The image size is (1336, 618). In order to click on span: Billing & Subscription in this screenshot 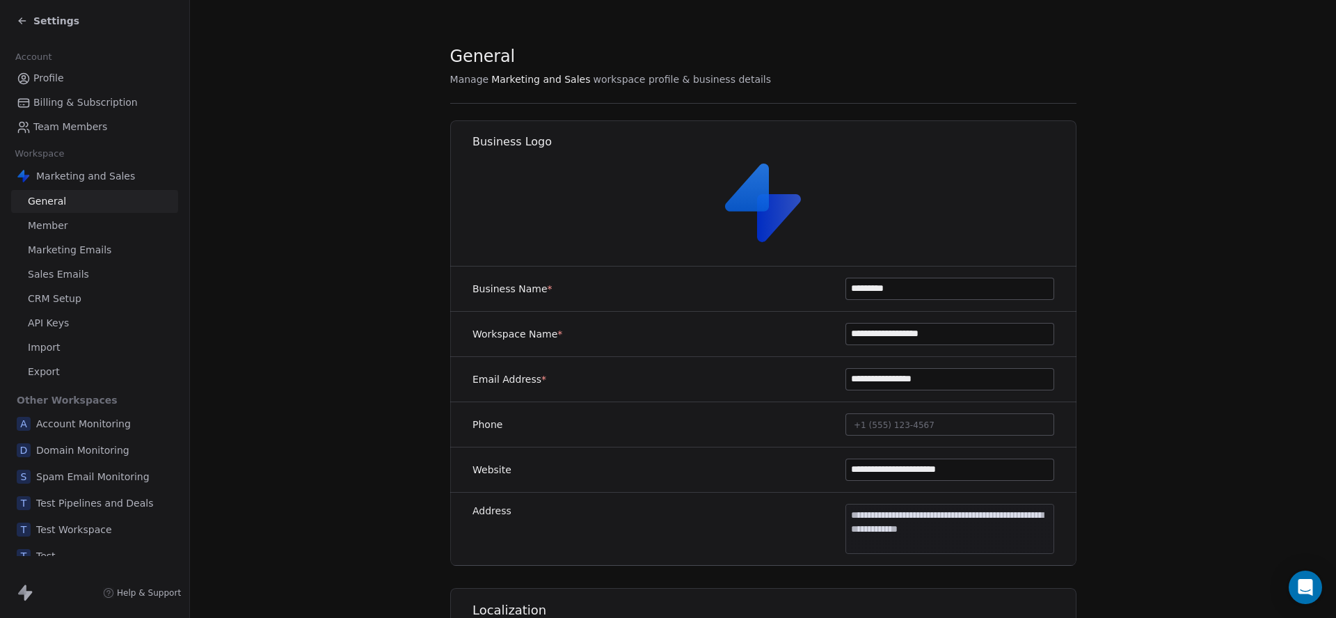, I will do `click(86, 102)`.